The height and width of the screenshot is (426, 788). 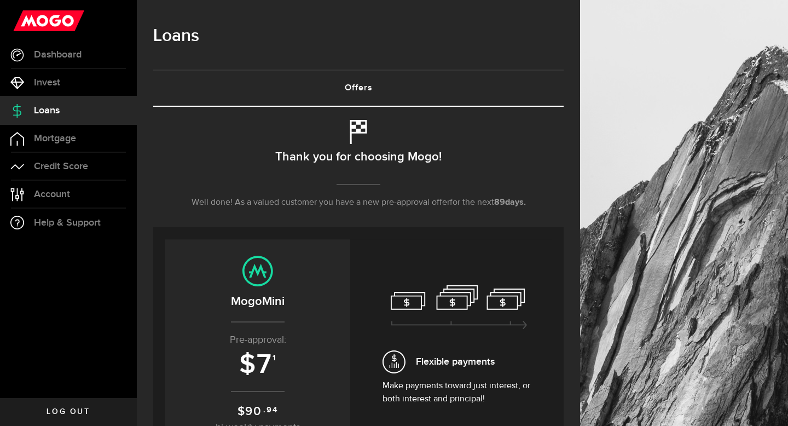 What do you see at coordinates (61, 166) in the screenshot?
I see `span: Credit Score` at bounding box center [61, 166].